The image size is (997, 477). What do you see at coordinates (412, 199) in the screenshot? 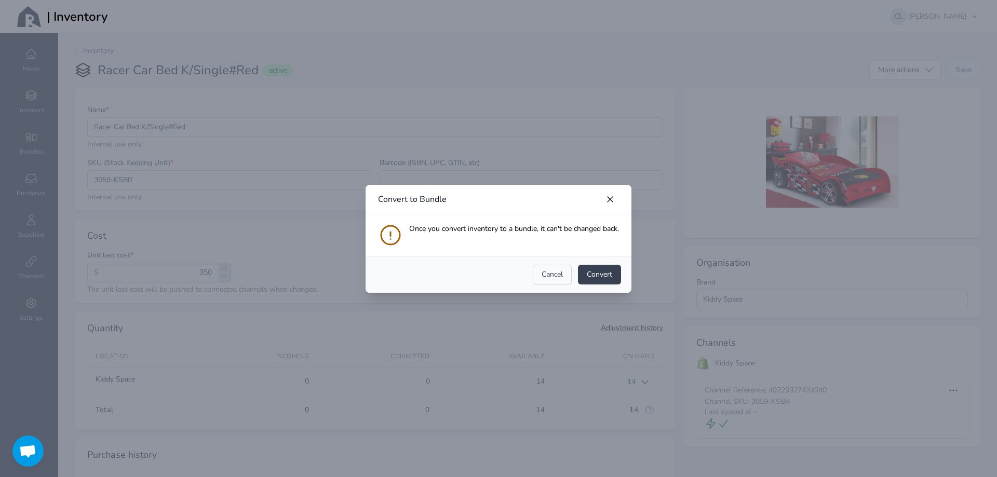
I see `h3: Convert to Bundle` at bounding box center [412, 199].